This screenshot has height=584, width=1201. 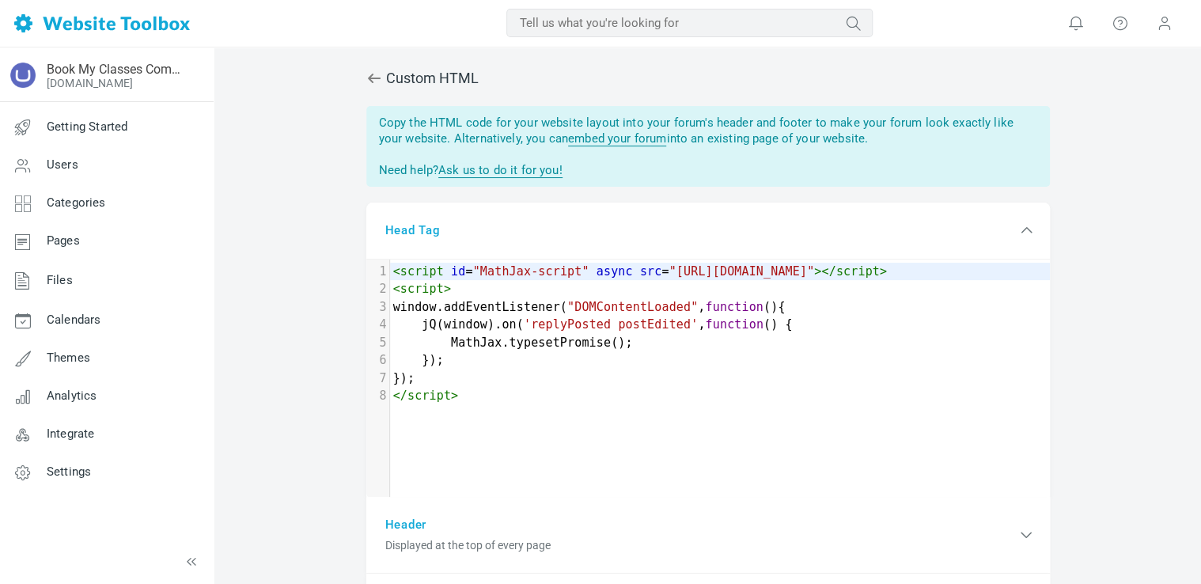 What do you see at coordinates (651, 271) in the screenshot?
I see `span: src` at bounding box center [651, 271].